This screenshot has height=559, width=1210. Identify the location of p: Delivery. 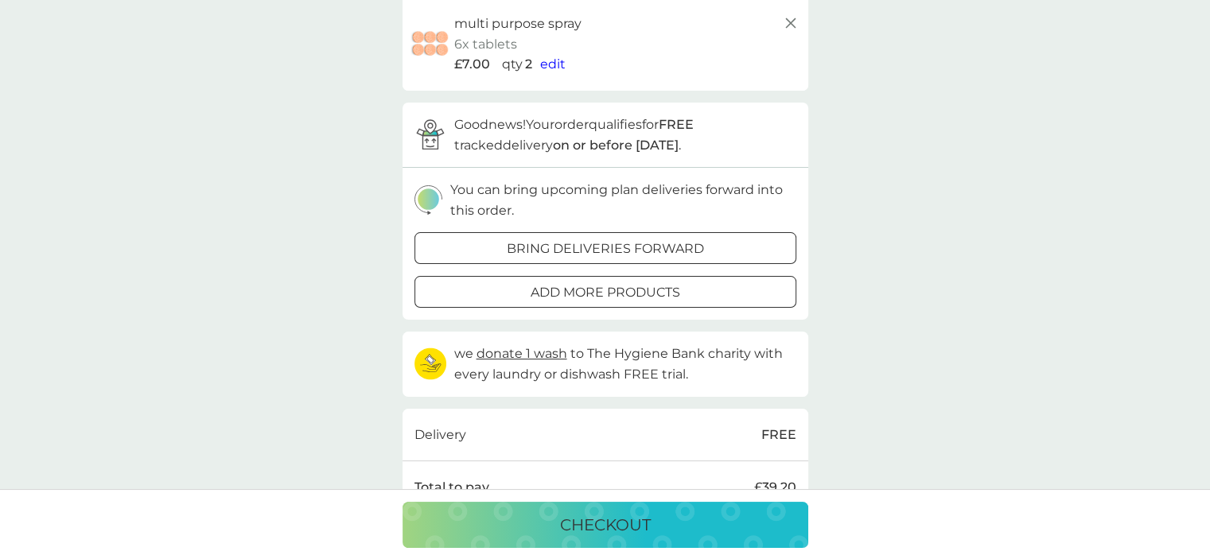
(440, 435).